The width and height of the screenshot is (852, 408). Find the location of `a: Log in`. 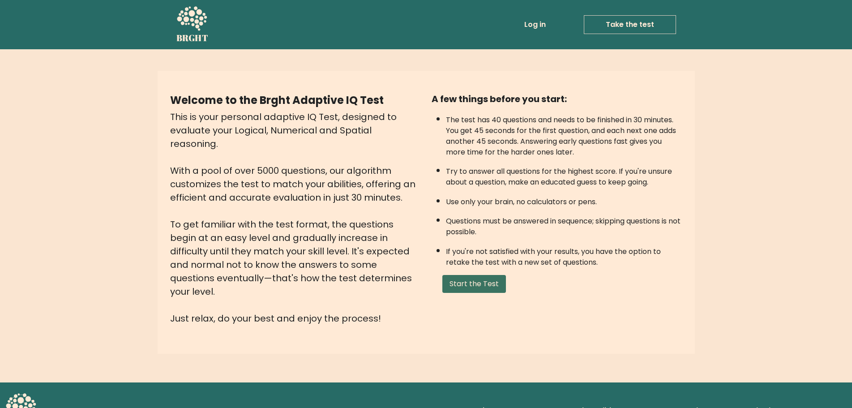

a: Log in is located at coordinates (535, 25).